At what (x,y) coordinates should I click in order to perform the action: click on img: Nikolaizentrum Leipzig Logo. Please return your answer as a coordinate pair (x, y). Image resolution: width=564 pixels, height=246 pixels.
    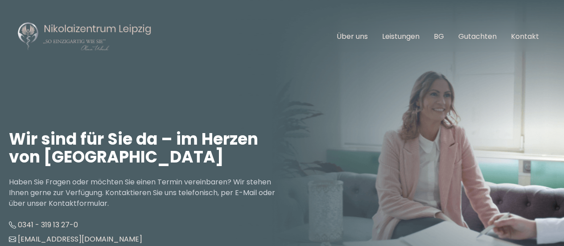
    Looking at the image, I should click on (85, 37).